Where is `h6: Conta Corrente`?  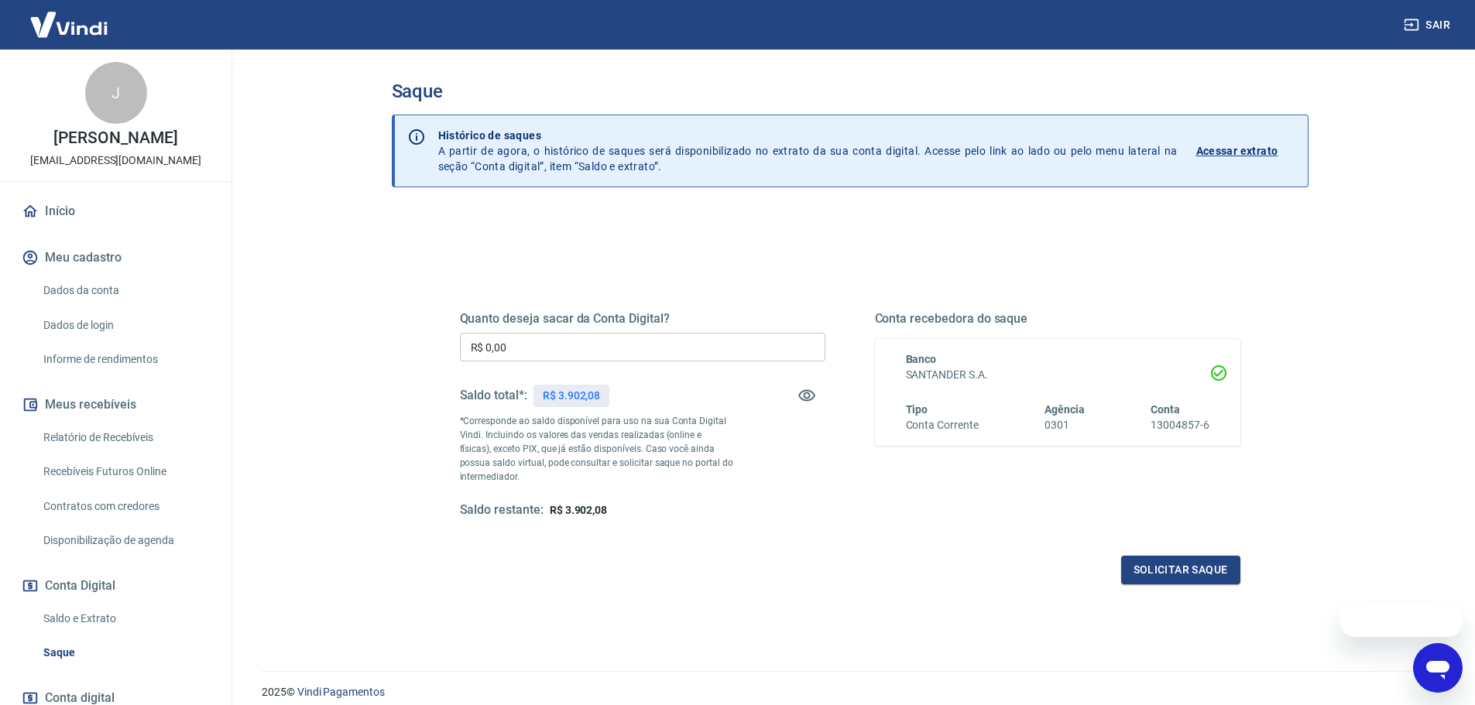
h6: Conta Corrente is located at coordinates (942, 425).